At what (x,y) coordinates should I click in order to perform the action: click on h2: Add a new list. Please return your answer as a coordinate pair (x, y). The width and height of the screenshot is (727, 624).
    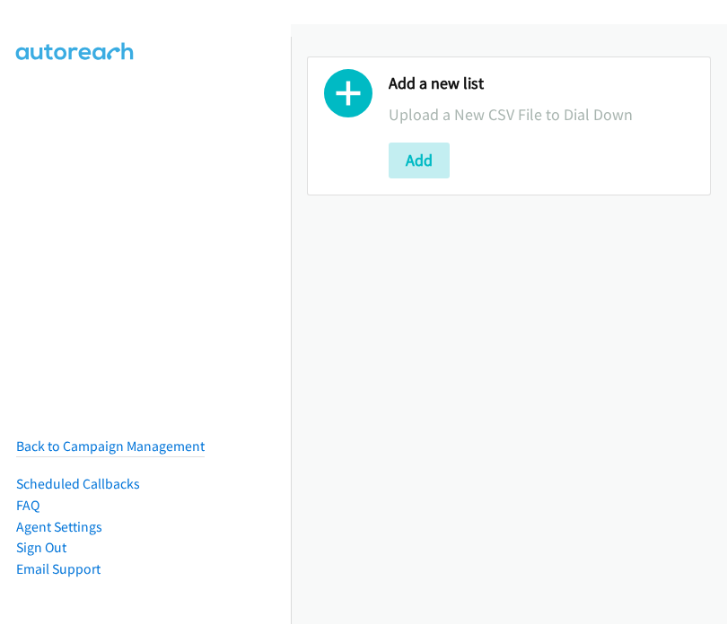
    Looking at the image, I should click on (541, 83).